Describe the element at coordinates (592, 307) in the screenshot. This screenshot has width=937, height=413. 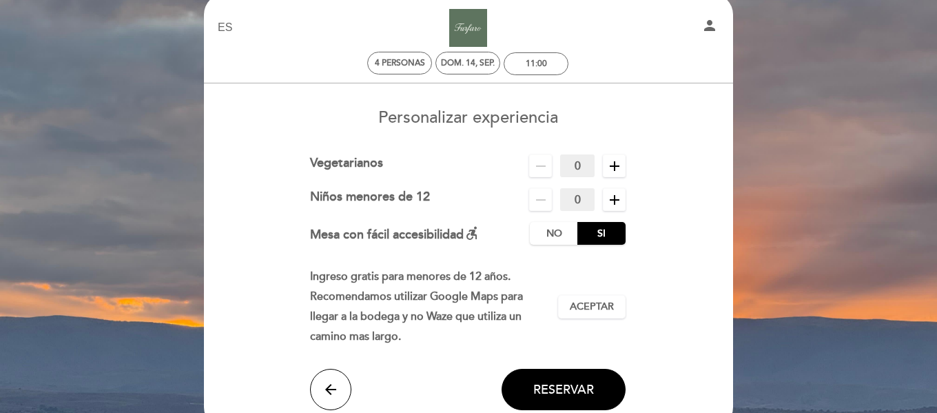
I see `button: Aceptar` at that location.